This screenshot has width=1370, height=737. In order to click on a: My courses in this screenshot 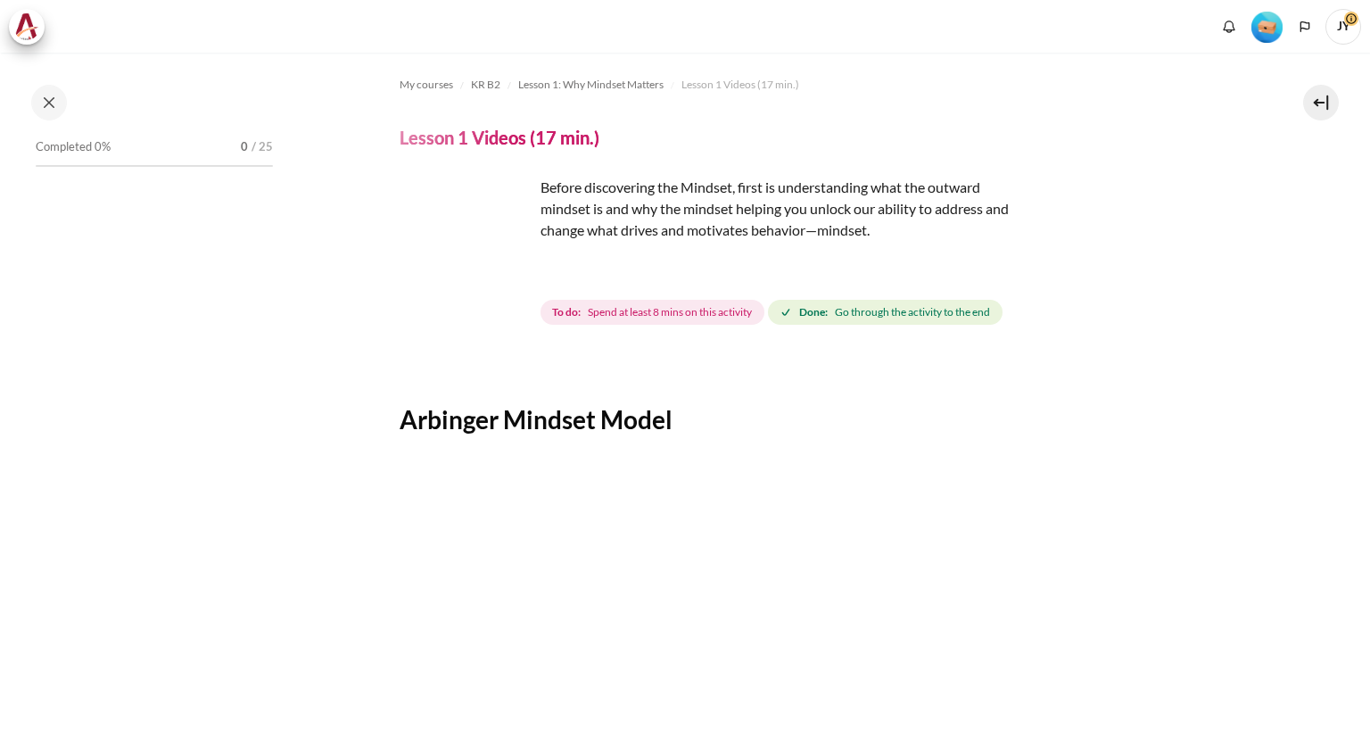, I will do `click(426, 85)`.